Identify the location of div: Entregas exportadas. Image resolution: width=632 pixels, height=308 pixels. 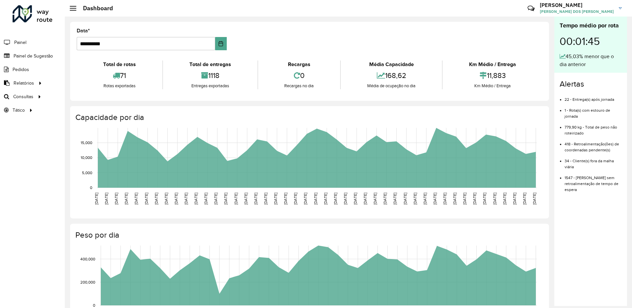
(210, 86).